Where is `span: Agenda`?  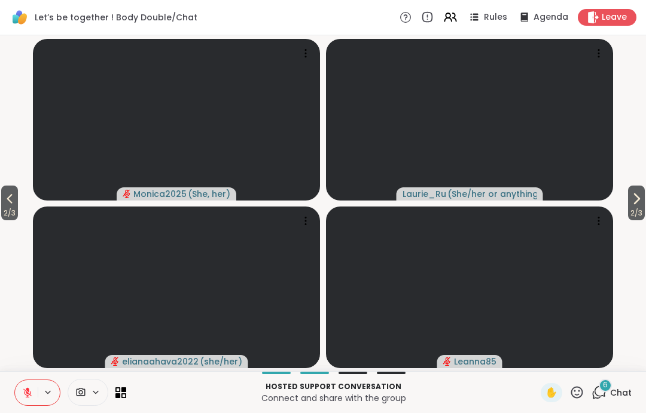 span: Agenda is located at coordinates (551, 17).